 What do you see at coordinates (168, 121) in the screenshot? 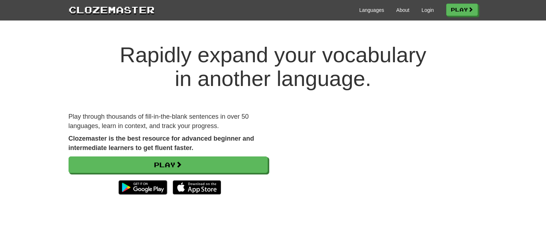
I see `p: Play through thousands of fill-in-the-blank sentences in over 50 languages, learn in context, and...` at bounding box center [168, 121].